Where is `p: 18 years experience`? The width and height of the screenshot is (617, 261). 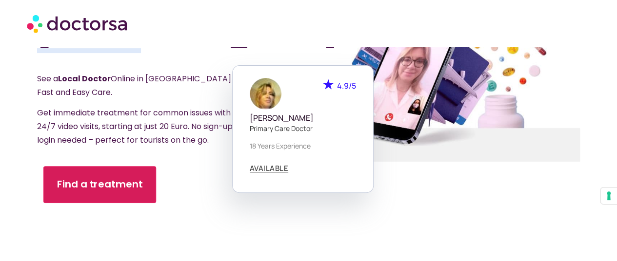
p: 18 years experience is located at coordinates (303, 146).